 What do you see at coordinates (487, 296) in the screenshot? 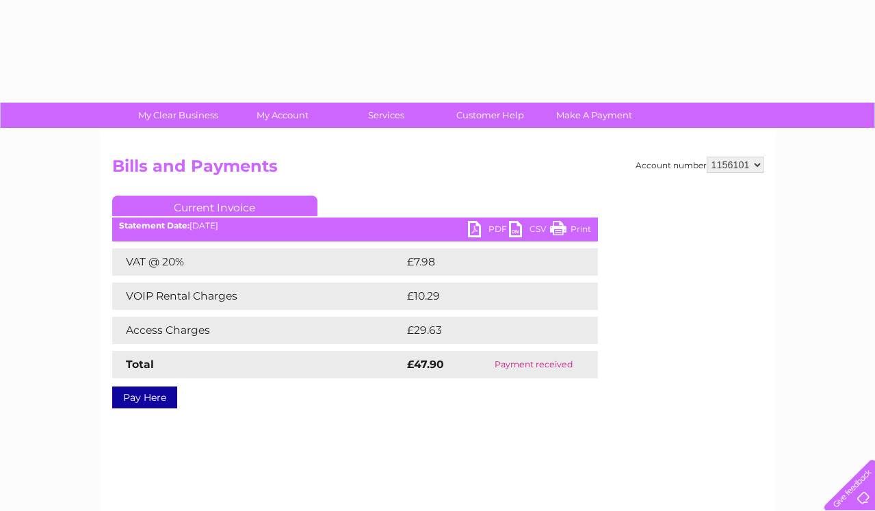
I see `td: £10.29` at bounding box center [487, 296].